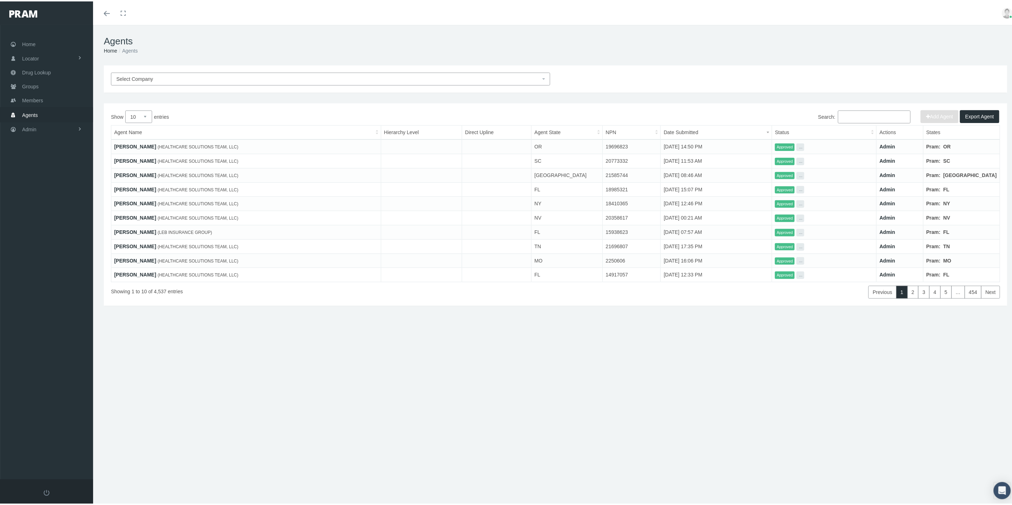 This screenshot has width=1012, height=505. I want to click on a: Previous, so click(882, 291).